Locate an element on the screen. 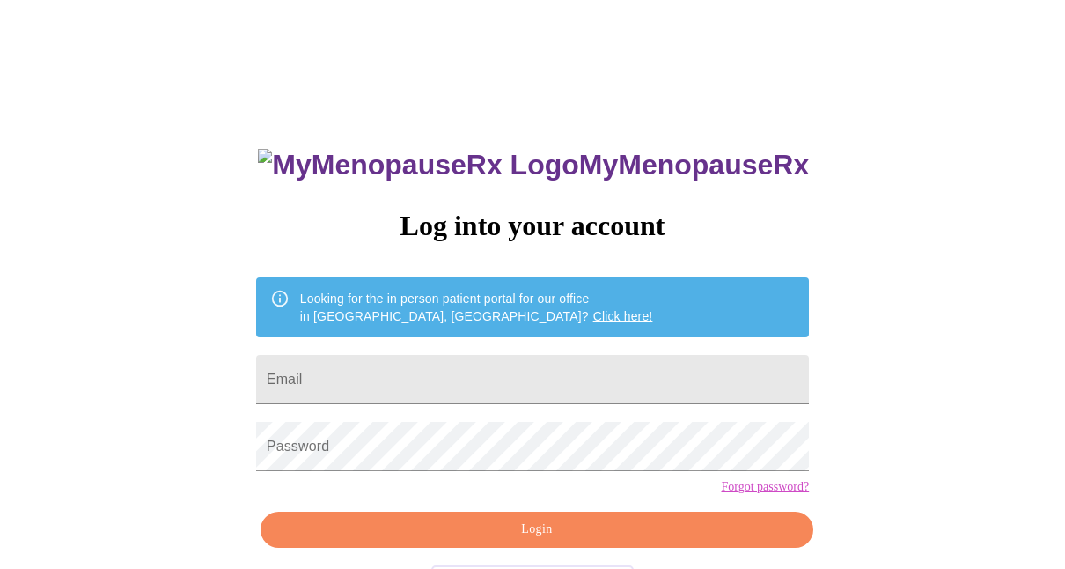 The height and width of the screenshot is (569, 1065). a: Forgot password? is located at coordinates (765, 487).